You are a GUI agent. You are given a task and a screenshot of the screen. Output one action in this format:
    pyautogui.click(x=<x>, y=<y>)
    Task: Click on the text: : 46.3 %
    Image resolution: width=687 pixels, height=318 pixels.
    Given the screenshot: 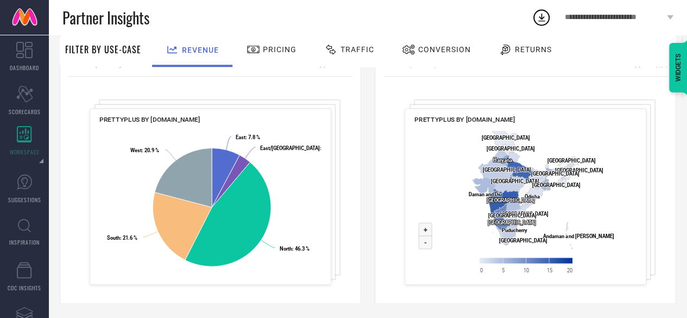 What is the action you would take?
    pyautogui.click(x=294, y=248)
    